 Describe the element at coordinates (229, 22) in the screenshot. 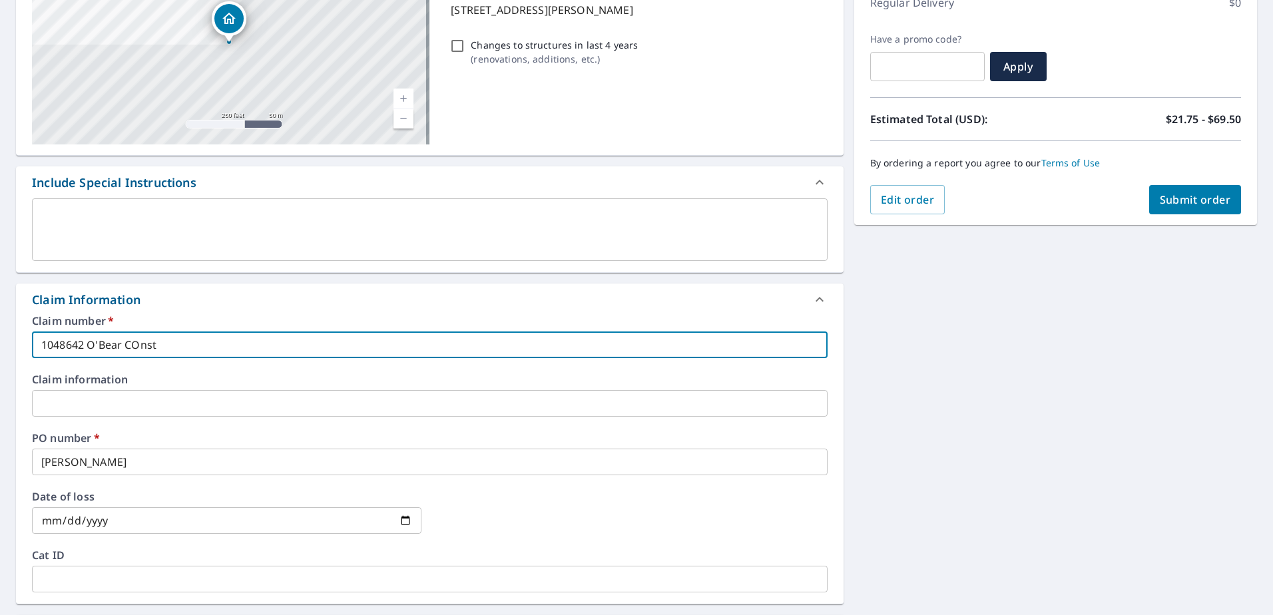

I see `div: Dropped pin, building 1, Residential property, 91 W Mountain Rd Bernardston, MA 01337` at that location.